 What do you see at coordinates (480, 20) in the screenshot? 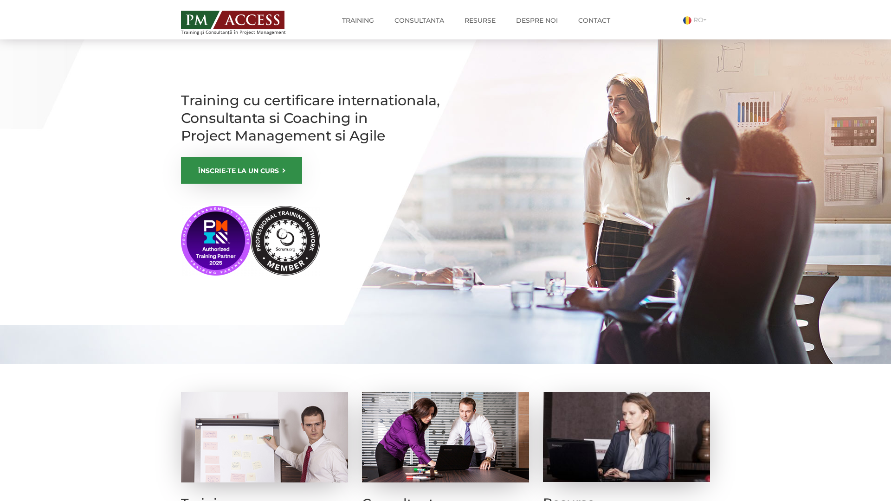
I see `a: Resurse` at bounding box center [480, 20].